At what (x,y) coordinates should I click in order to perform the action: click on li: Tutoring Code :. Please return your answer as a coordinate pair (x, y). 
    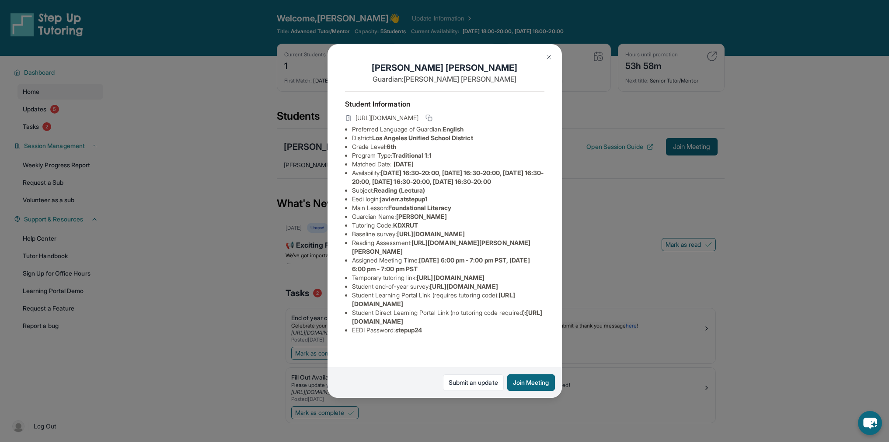
    Looking at the image, I should click on (448, 226).